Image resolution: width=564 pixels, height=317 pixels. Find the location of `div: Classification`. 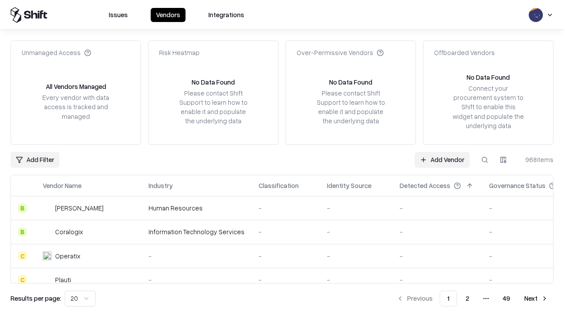

div: Classification is located at coordinates (278, 185).